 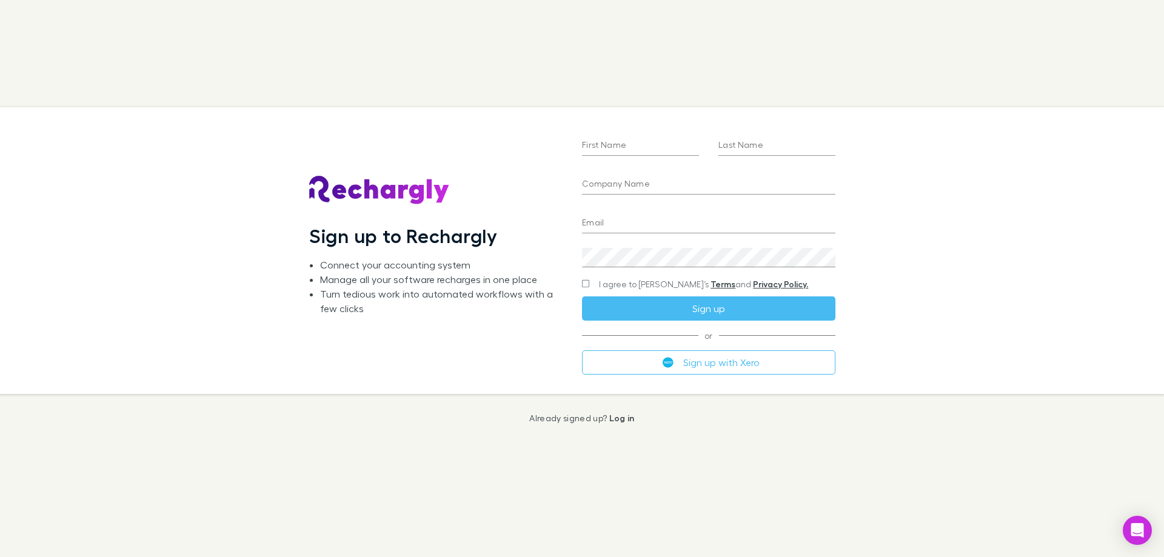 What do you see at coordinates (581, 418) in the screenshot?
I see `p: Already signed up?` at bounding box center [581, 418].